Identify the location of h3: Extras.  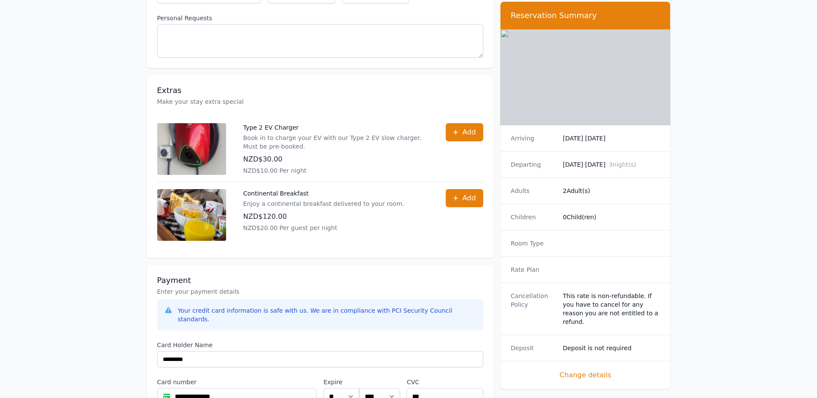
(320, 90).